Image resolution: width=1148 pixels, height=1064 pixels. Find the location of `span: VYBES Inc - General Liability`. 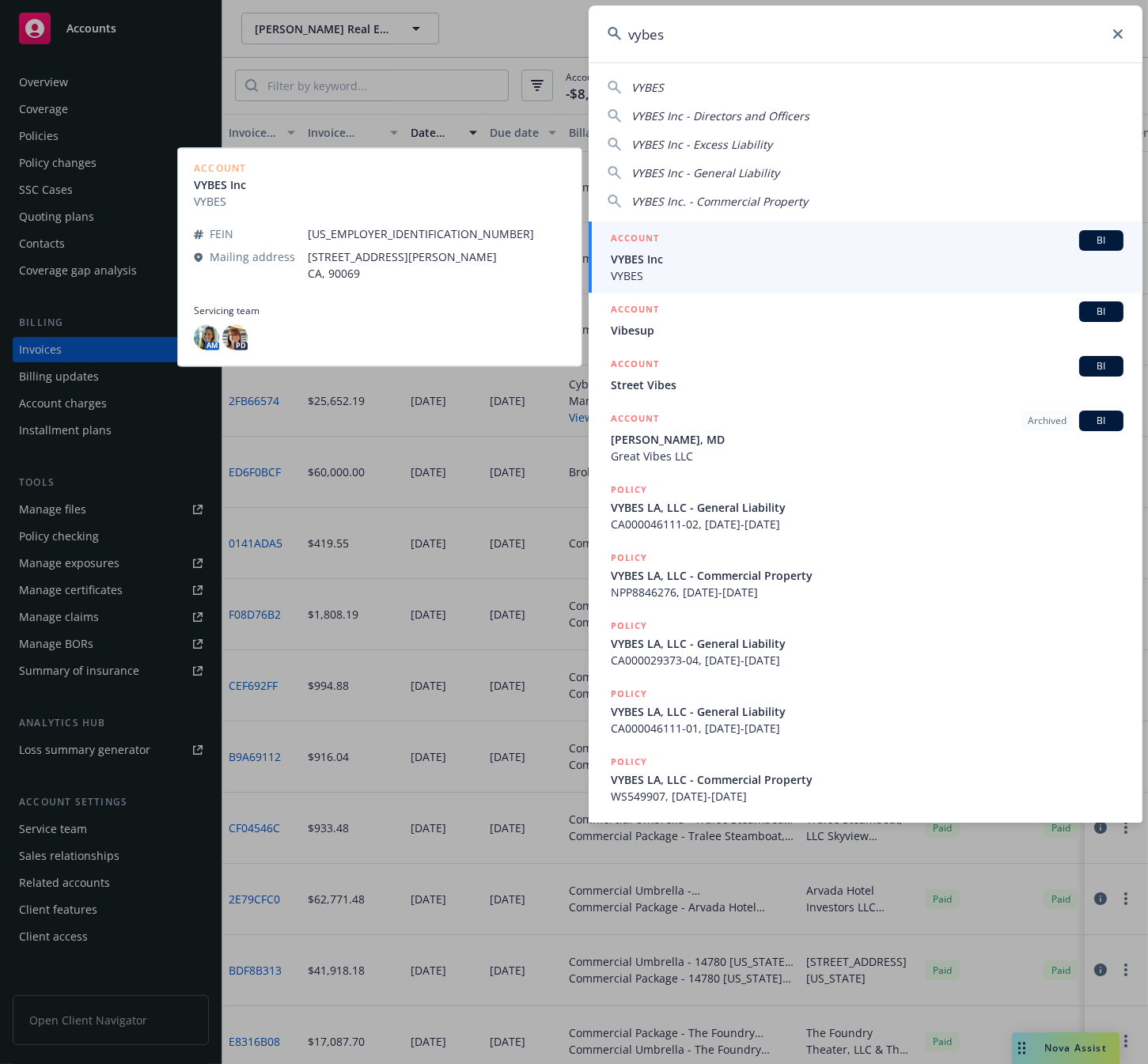

span: VYBES Inc - General Liability is located at coordinates (705, 173).